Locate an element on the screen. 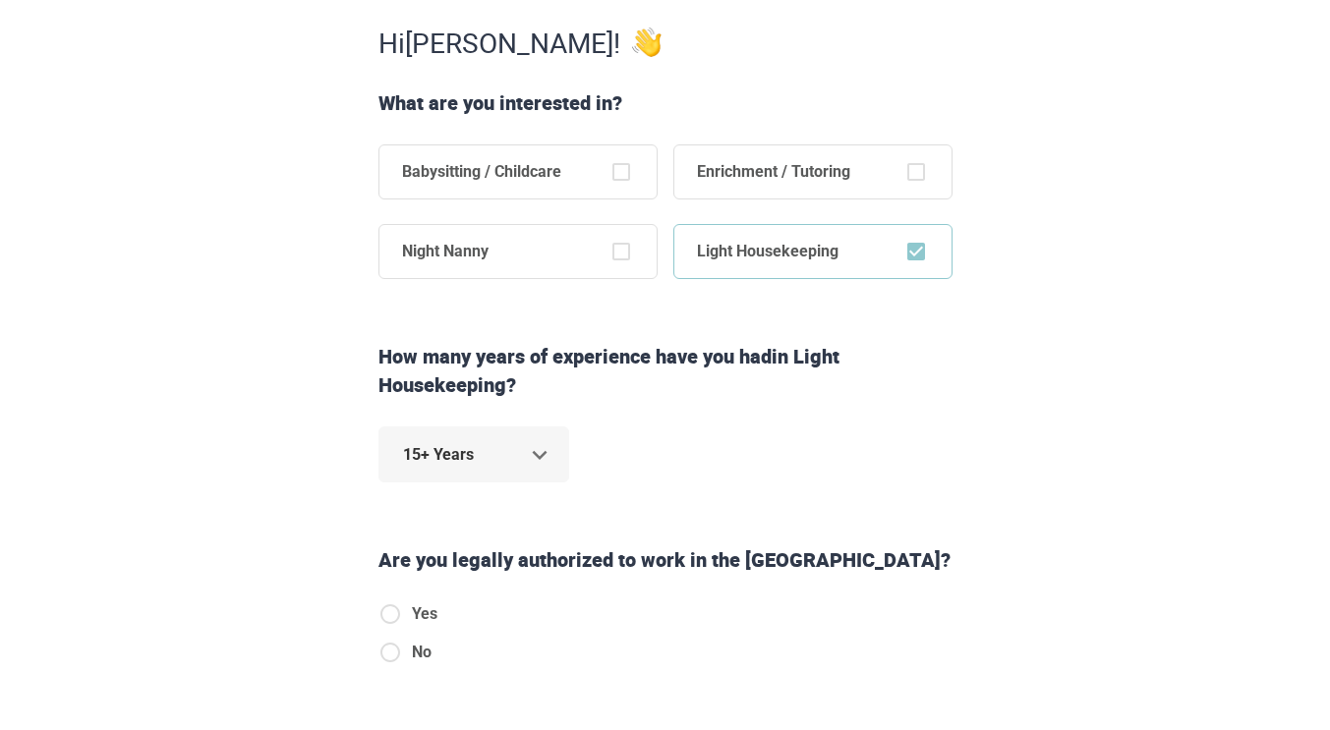 This screenshot has width=1330, height=730. span: Enrichment / Tutoring is located at coordinates (773, 172).